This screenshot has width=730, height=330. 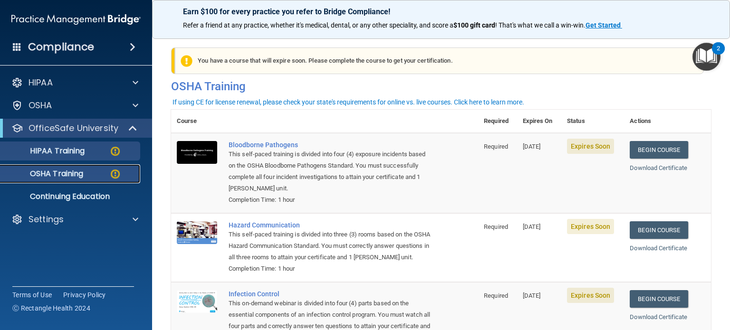 What do you see at coordinates (592, 121) in the screenshot?
I see `th: Status` at bounding box center [592, 121].